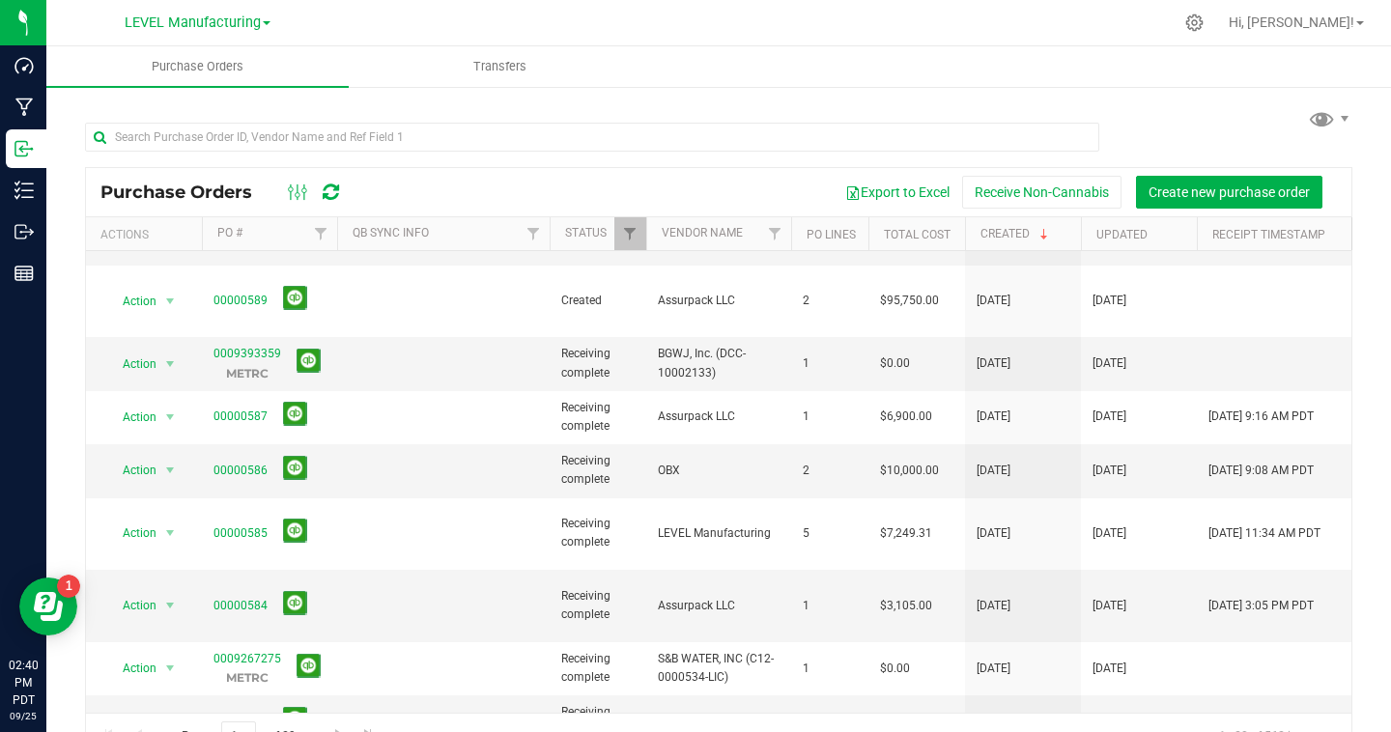 The image size is (1391, 732). What do you see at coordinates (895, 669) in the screenshot?
I see `span: $0.00` at bounding box center [895, 669].